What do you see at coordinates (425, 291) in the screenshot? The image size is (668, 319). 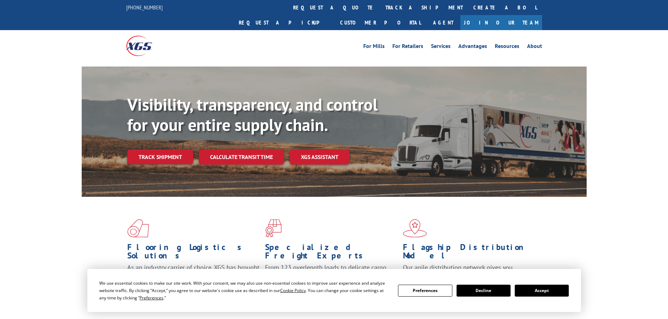 I see `button: Preferences` at bounding box center [425, 291].